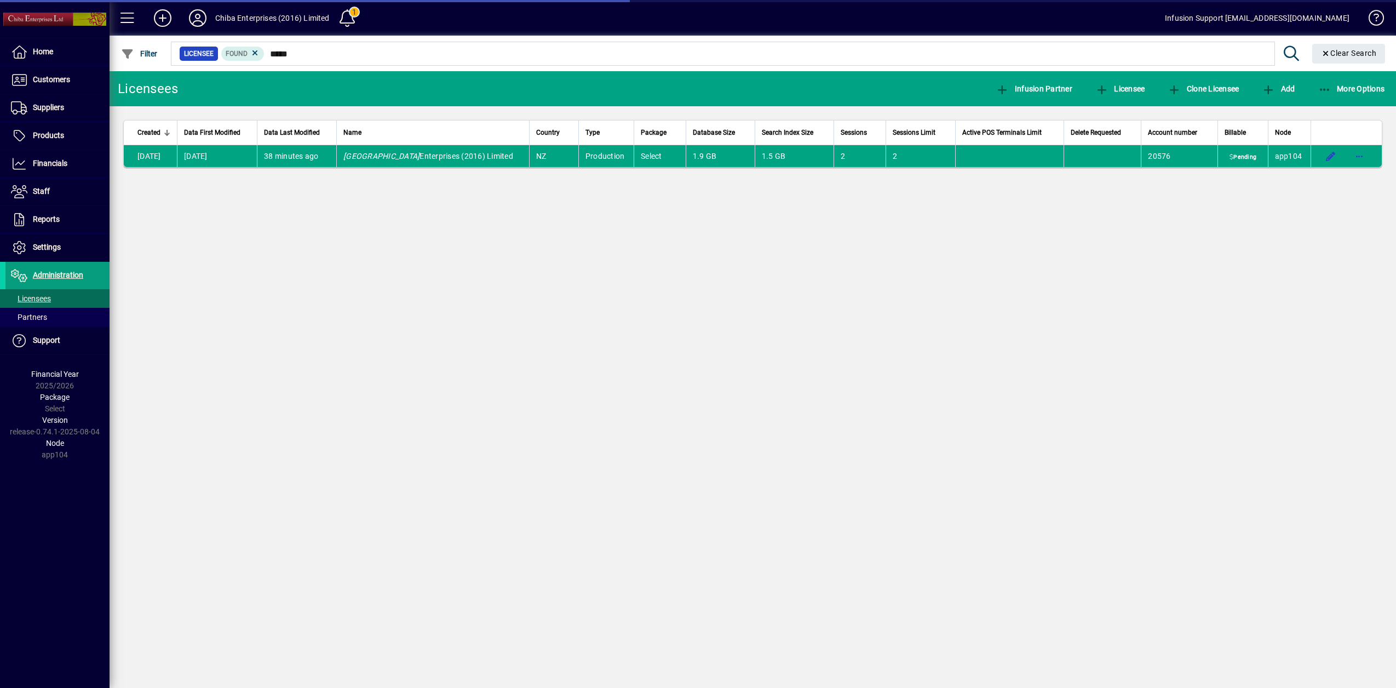 The height and width of the screenshot is (688, 1396). I want to click on span: Data First Modified, so click(212, 132).